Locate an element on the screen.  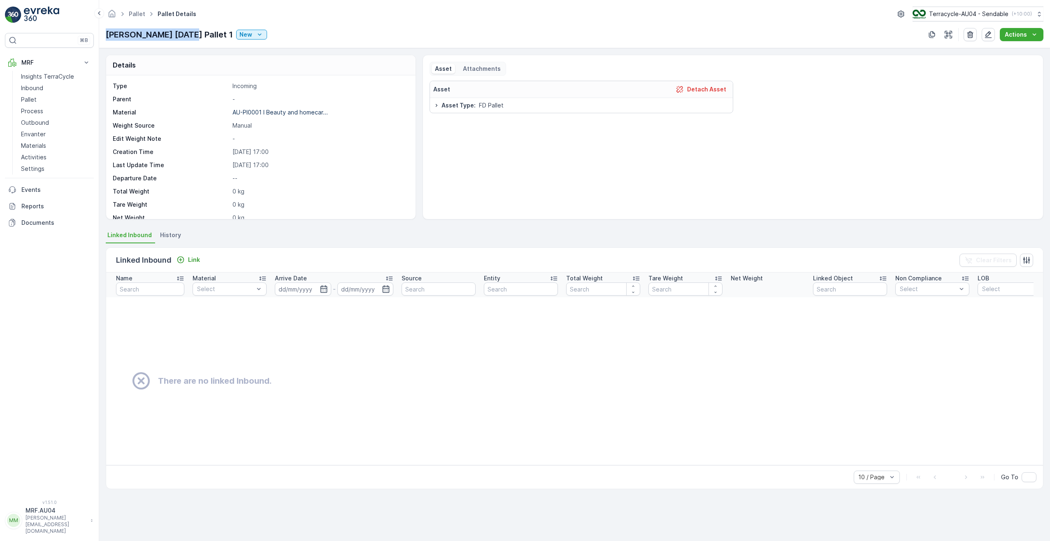
a: Settings is located at coordinates (56, 169).